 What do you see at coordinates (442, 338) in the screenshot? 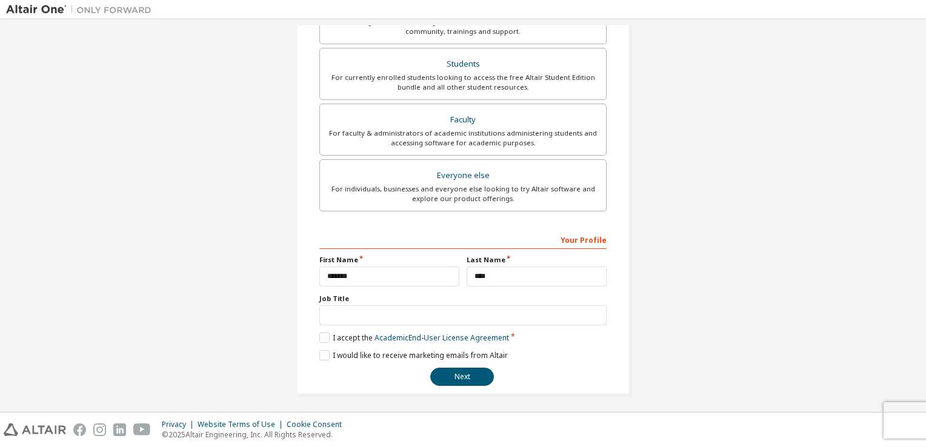
I see `a: Academic End-User License Agreement` at bounding box center [442, 338].